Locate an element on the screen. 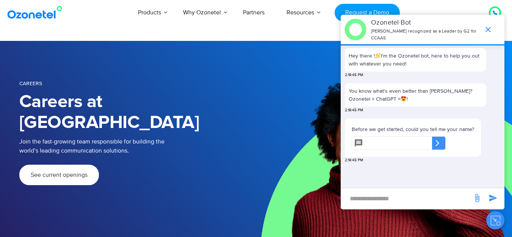  a: See current openings is located at coordinates (59, 175).